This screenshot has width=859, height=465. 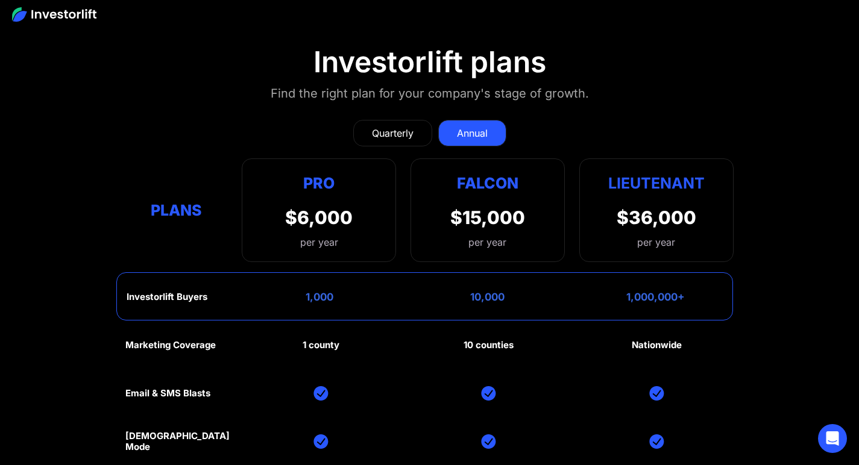 What do you see at coordinates (167, 297) in the screenshot?
I see `div: Investorlift Buyers` at bounding box center [167, 297].